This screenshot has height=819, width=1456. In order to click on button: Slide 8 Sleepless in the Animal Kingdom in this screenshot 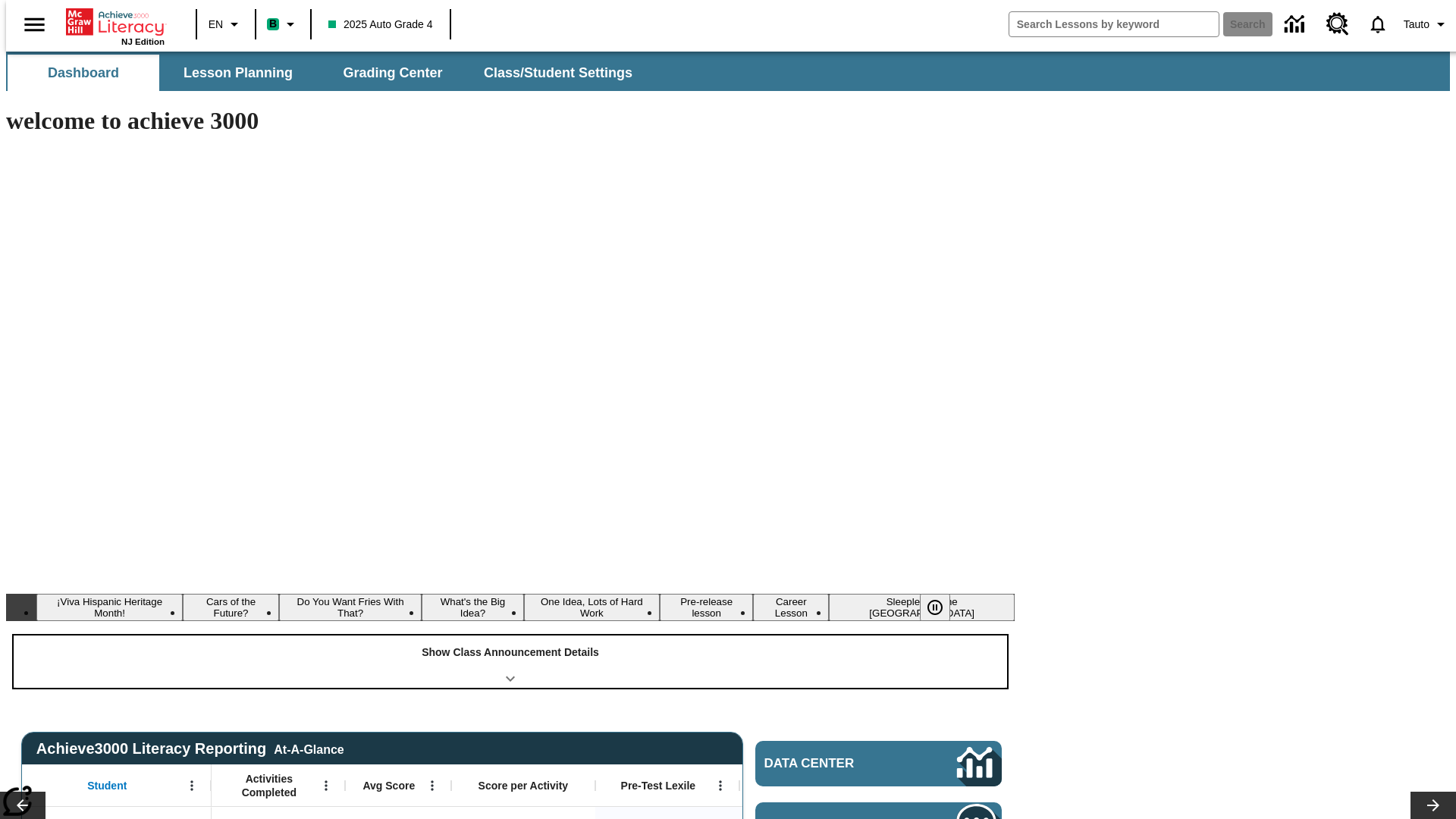, I will do `click(922, 608)`.